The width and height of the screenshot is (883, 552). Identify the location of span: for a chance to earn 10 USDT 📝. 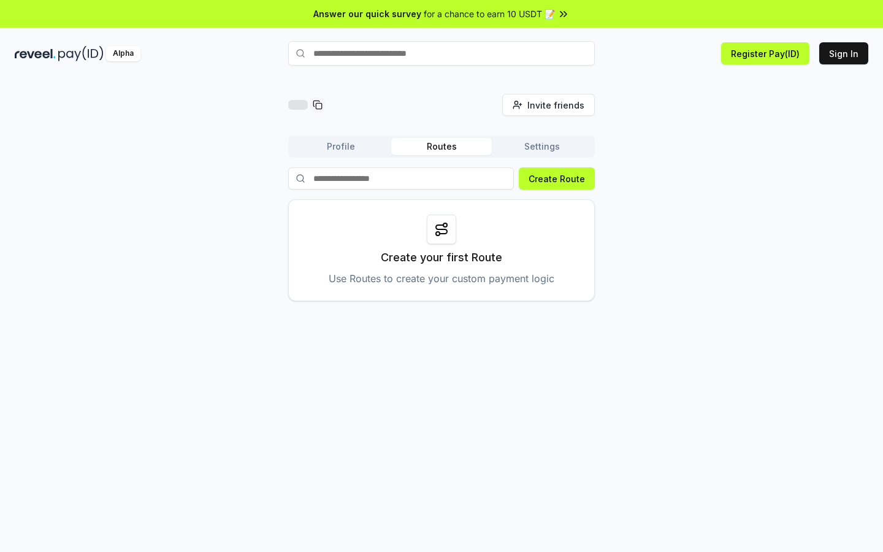
(489, 13).